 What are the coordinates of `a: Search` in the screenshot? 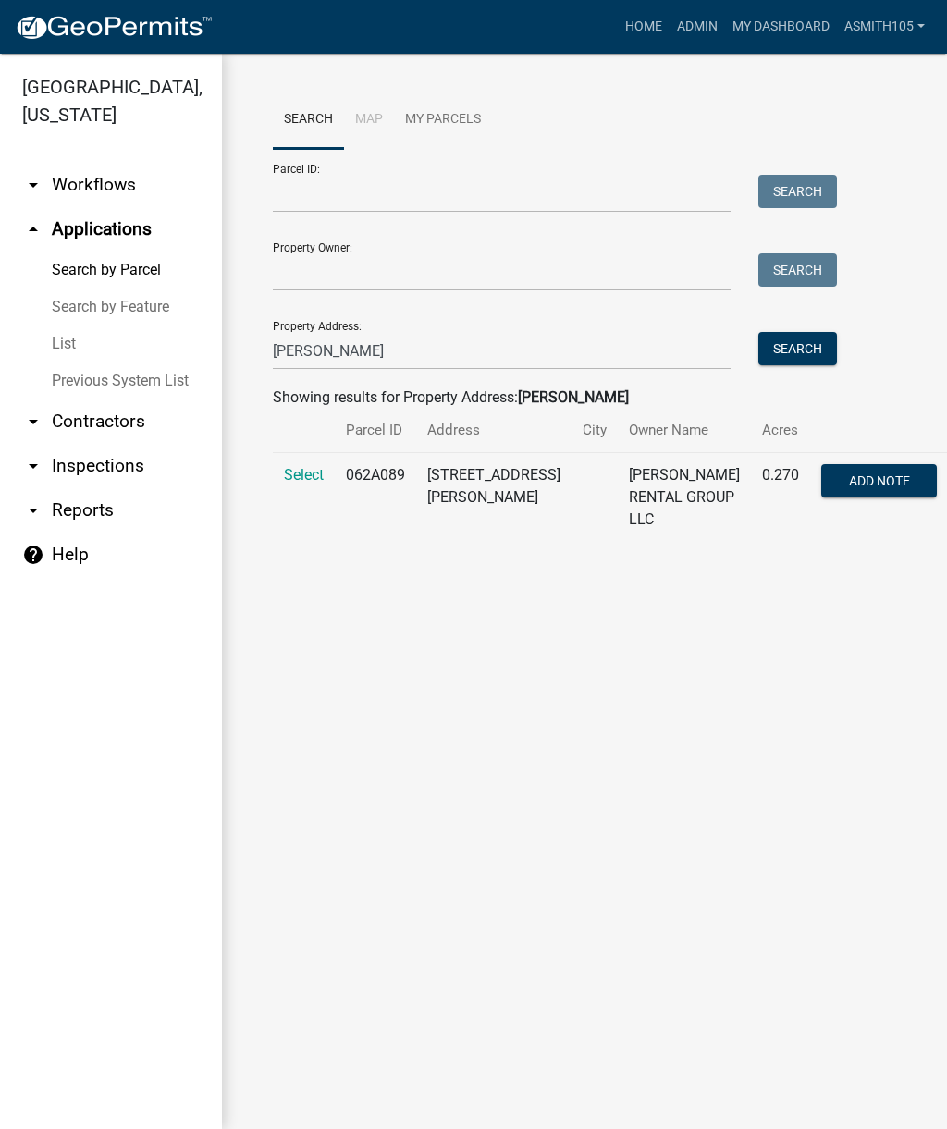 It's located at (308, 120).